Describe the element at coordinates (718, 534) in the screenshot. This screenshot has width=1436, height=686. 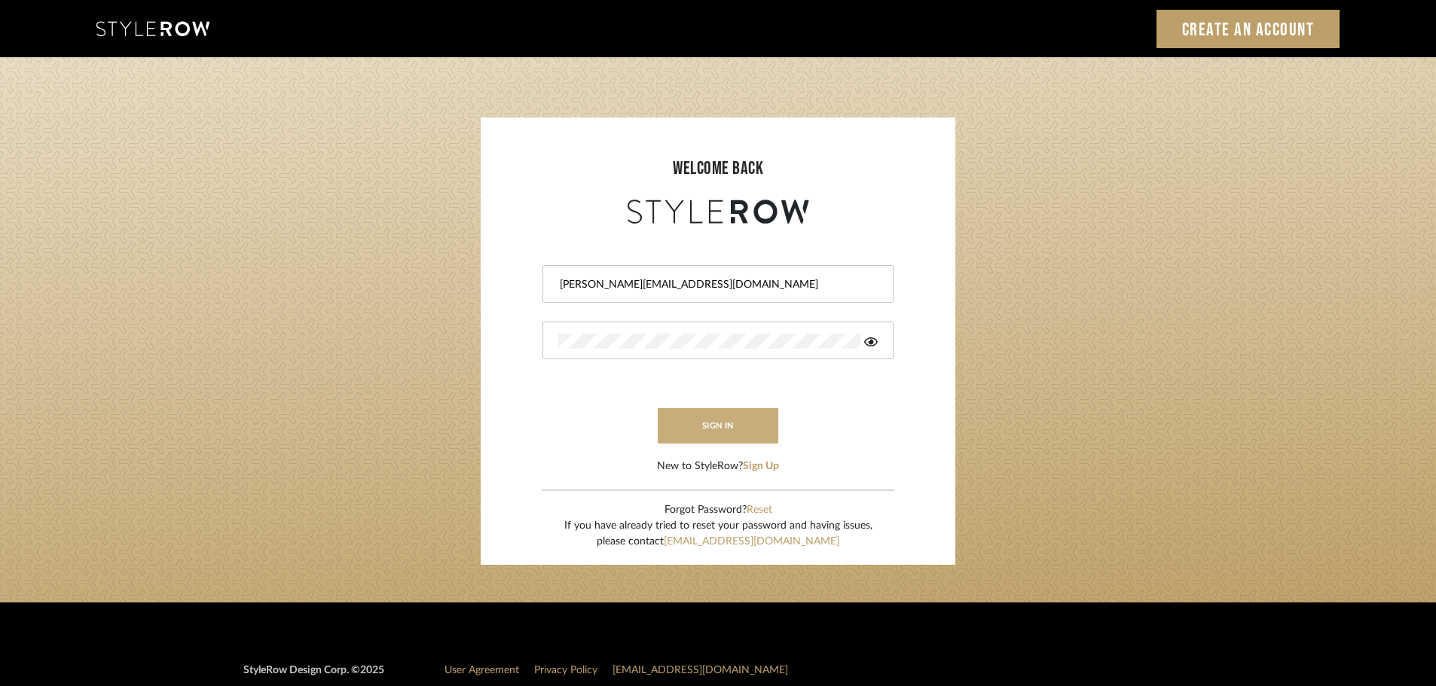
I see `div: If you have already tried to reset your password and having issues, please contact` at that location.